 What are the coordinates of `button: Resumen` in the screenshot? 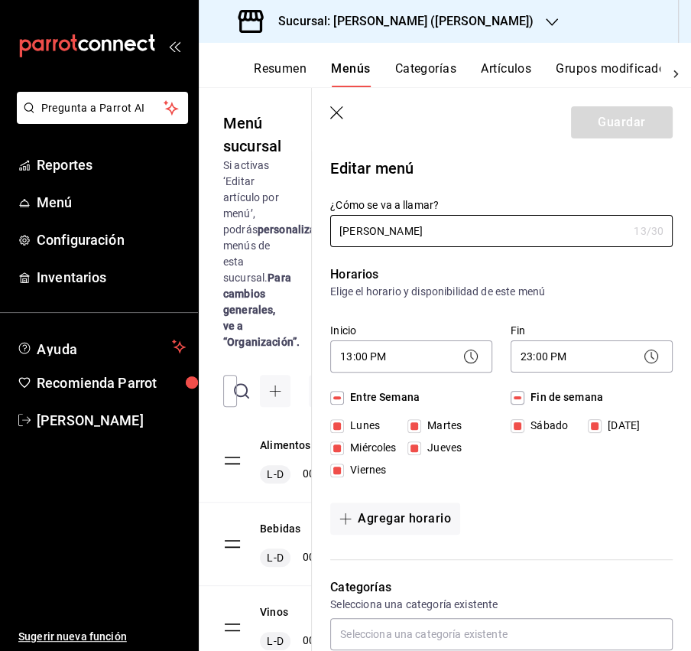 It's located at (280, 74).